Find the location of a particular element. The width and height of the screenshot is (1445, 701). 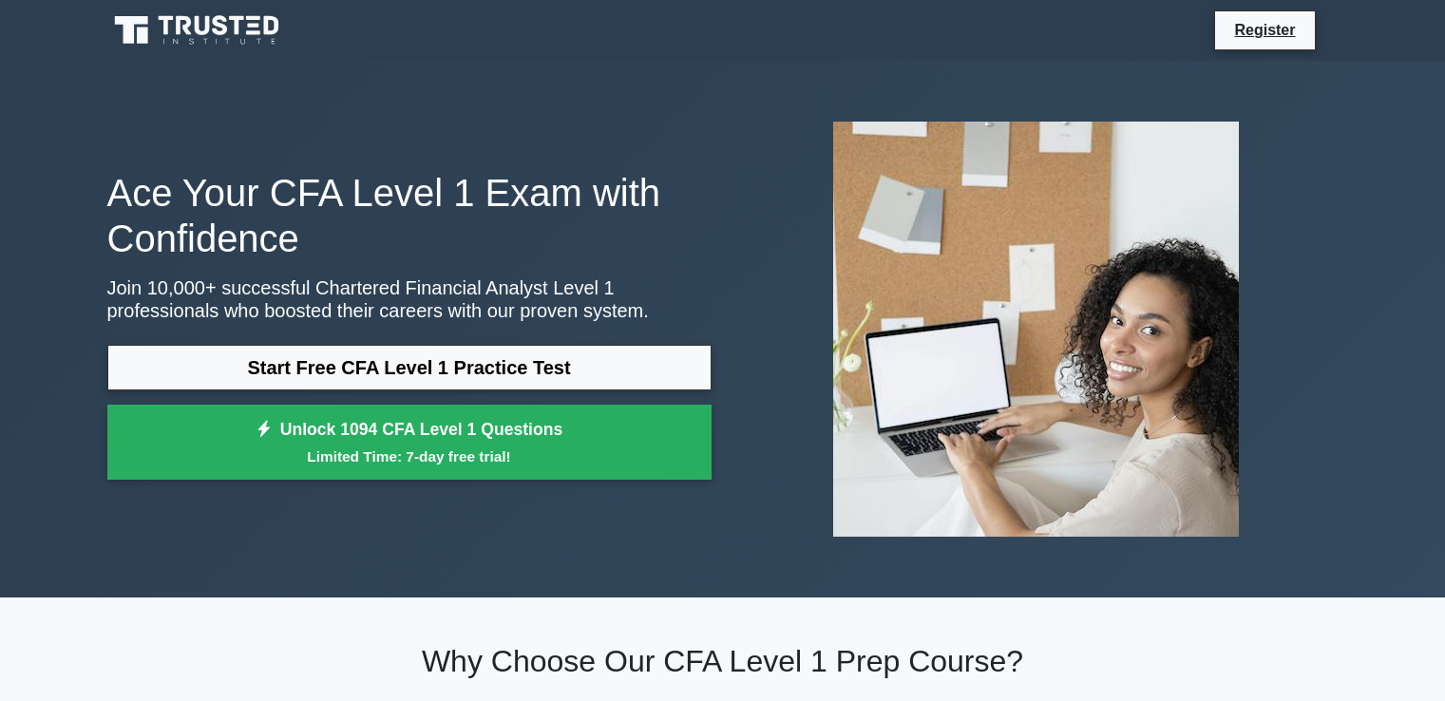

small: Limited Time: 7-day free trial! is located at coordinates (410, 456).